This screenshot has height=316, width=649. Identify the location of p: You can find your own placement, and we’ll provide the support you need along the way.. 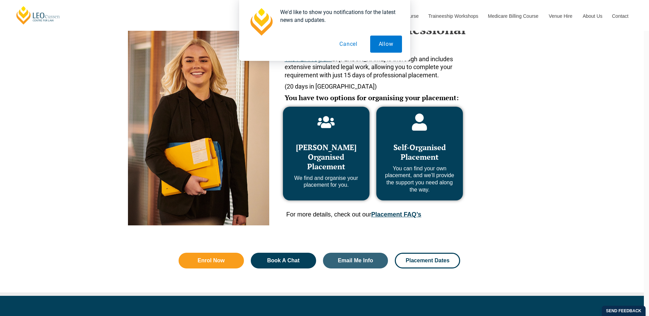
(419, 179).